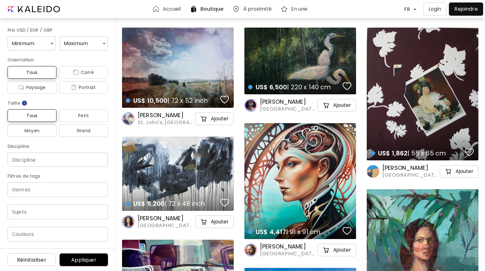 This screenshot has height=271, width=485. Describe the element at coordinates (24, 103) in the screenshot. I see `img: info` at that location.